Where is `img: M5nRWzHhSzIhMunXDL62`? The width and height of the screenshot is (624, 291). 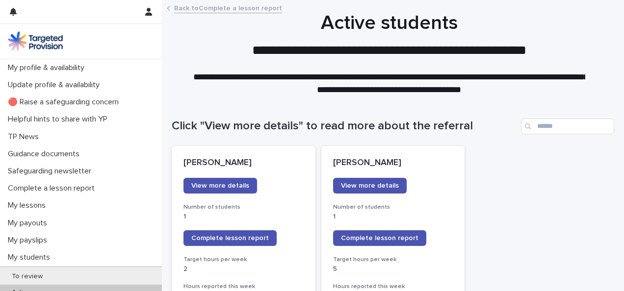
img: M5nRWzHhSzIhMunXDL62 is located at coordinates (35, 41).